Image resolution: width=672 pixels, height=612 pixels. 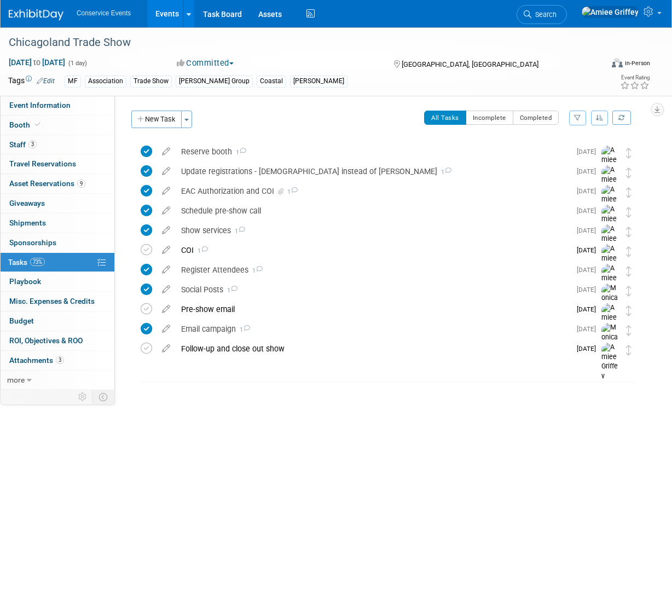 What do you see at coordinates (57, 380) in the screenshot?
I see `a: more` at bounding box center [57, 380].